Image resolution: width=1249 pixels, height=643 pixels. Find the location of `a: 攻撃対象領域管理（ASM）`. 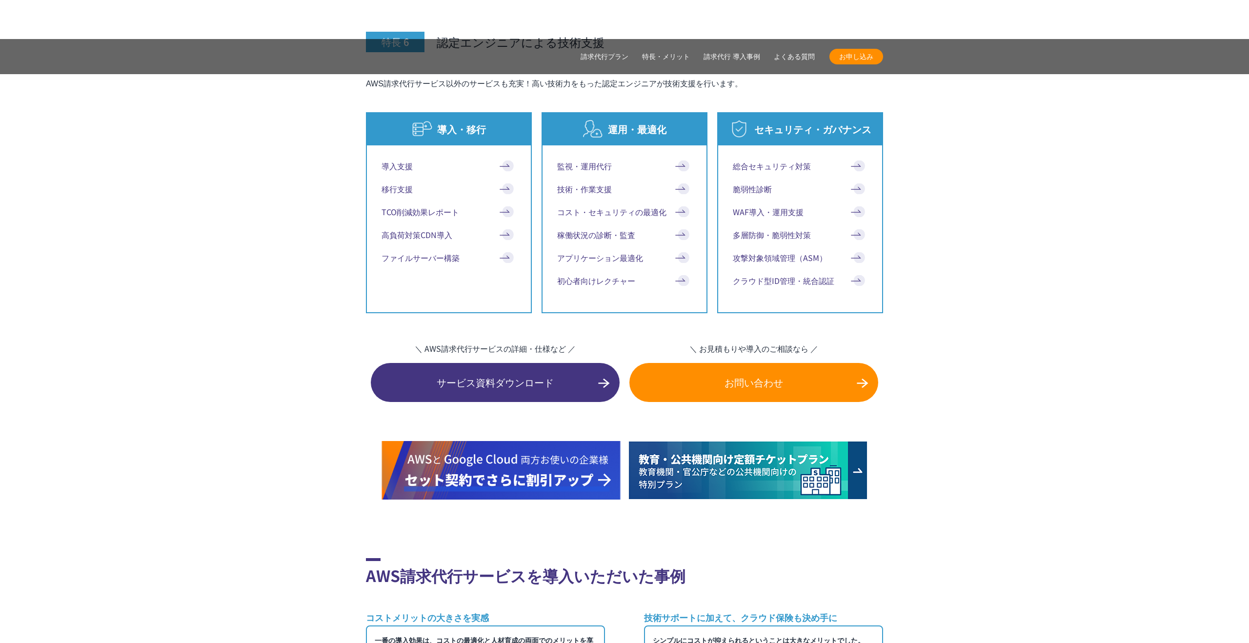

a: 攻撃対象領域管理（ASM） is located at coordinates (800, 258).